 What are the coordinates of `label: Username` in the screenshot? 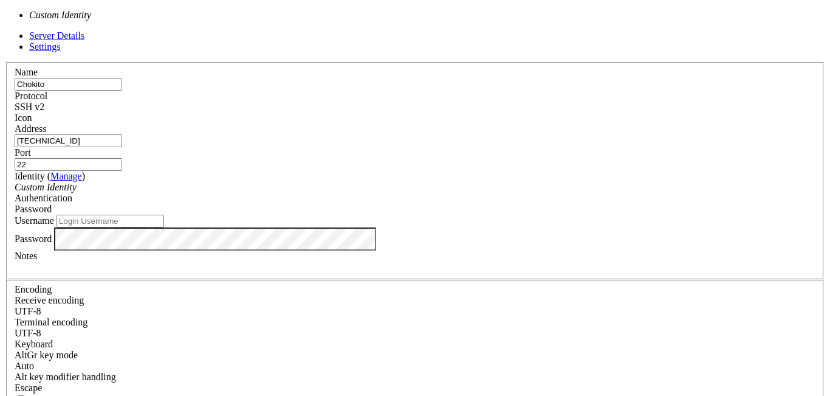 It's located at (34, 220).